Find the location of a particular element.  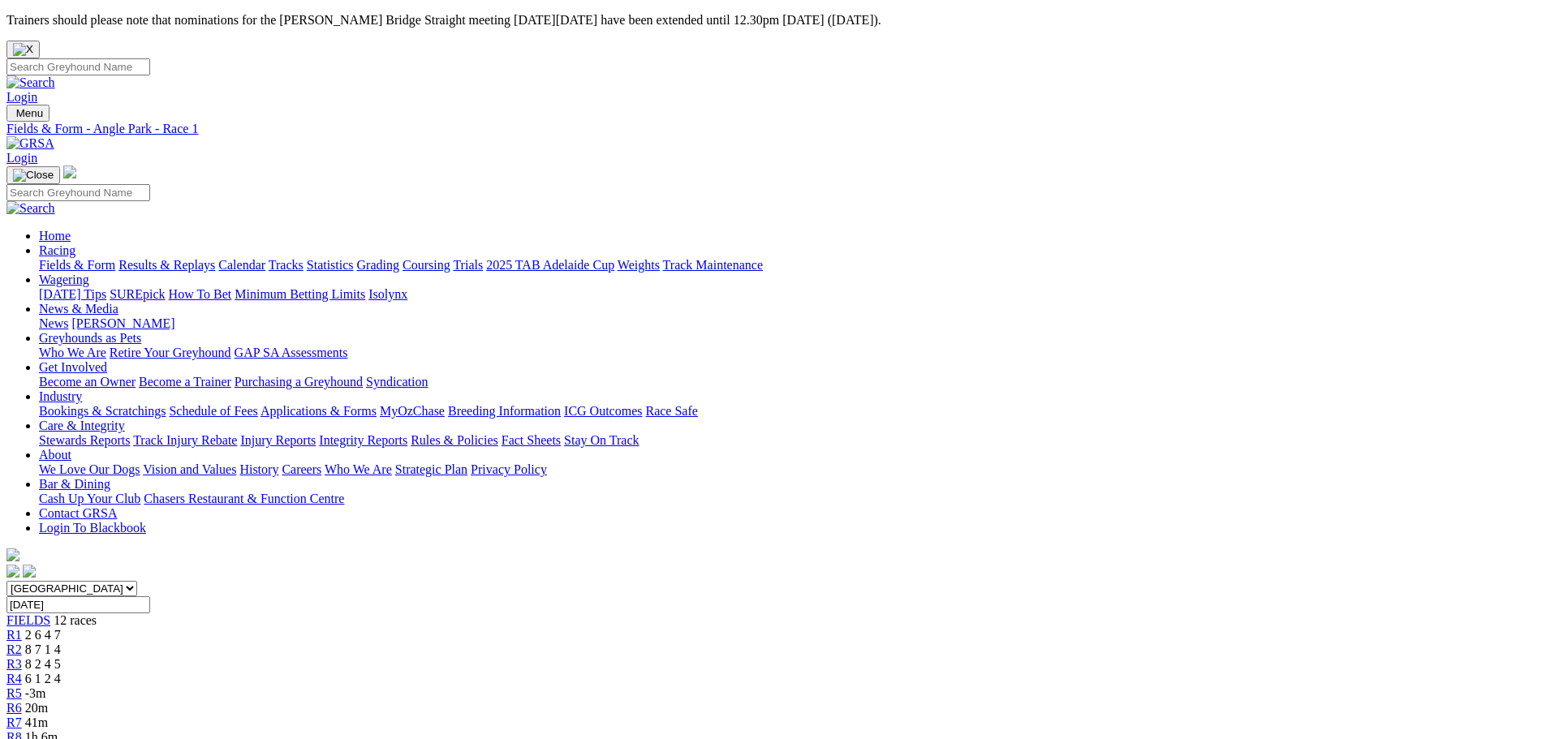

a: News is located at coordinates (54, 323).